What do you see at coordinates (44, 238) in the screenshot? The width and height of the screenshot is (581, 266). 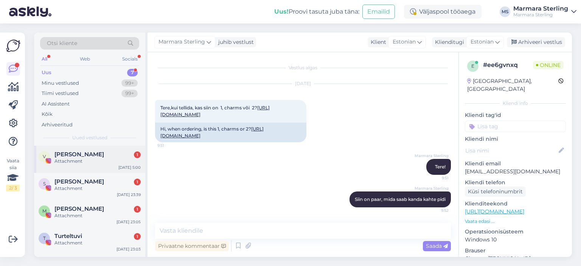 I see `span: T` at bounding box center [44, 238].